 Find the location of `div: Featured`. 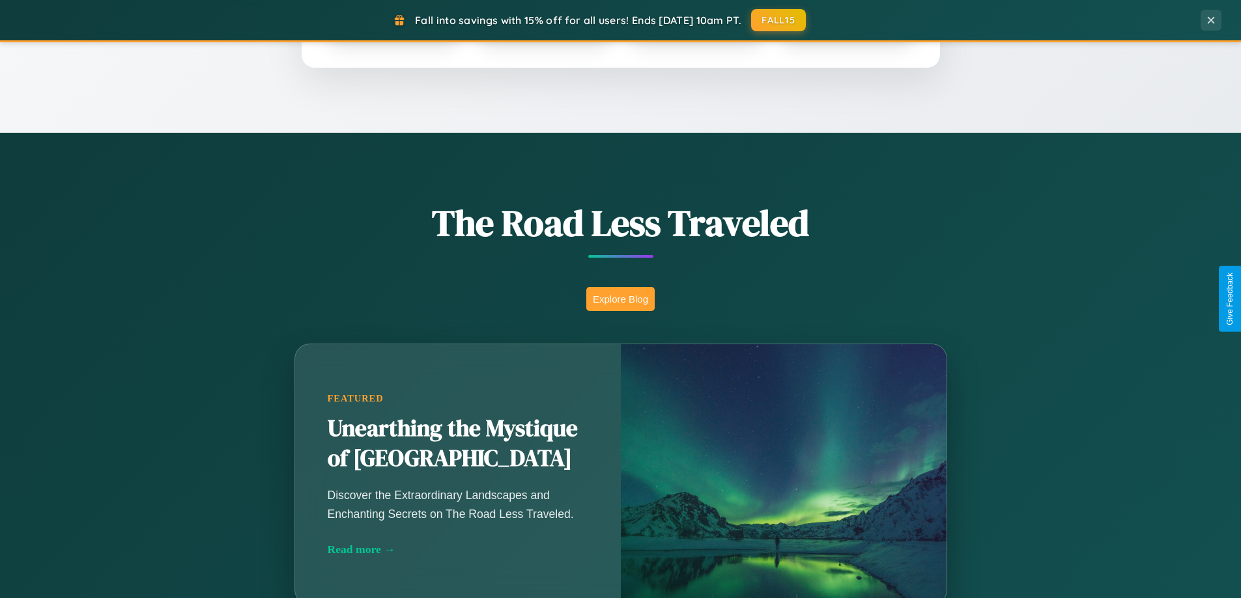

div: Featured is located at coordinates (458, 399).